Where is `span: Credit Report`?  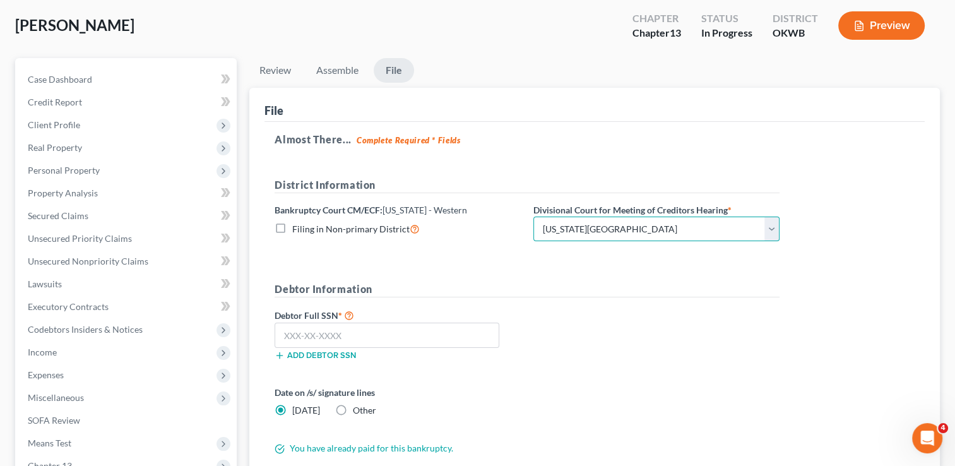 span: Credit Report is located at coordinates (55, 102).